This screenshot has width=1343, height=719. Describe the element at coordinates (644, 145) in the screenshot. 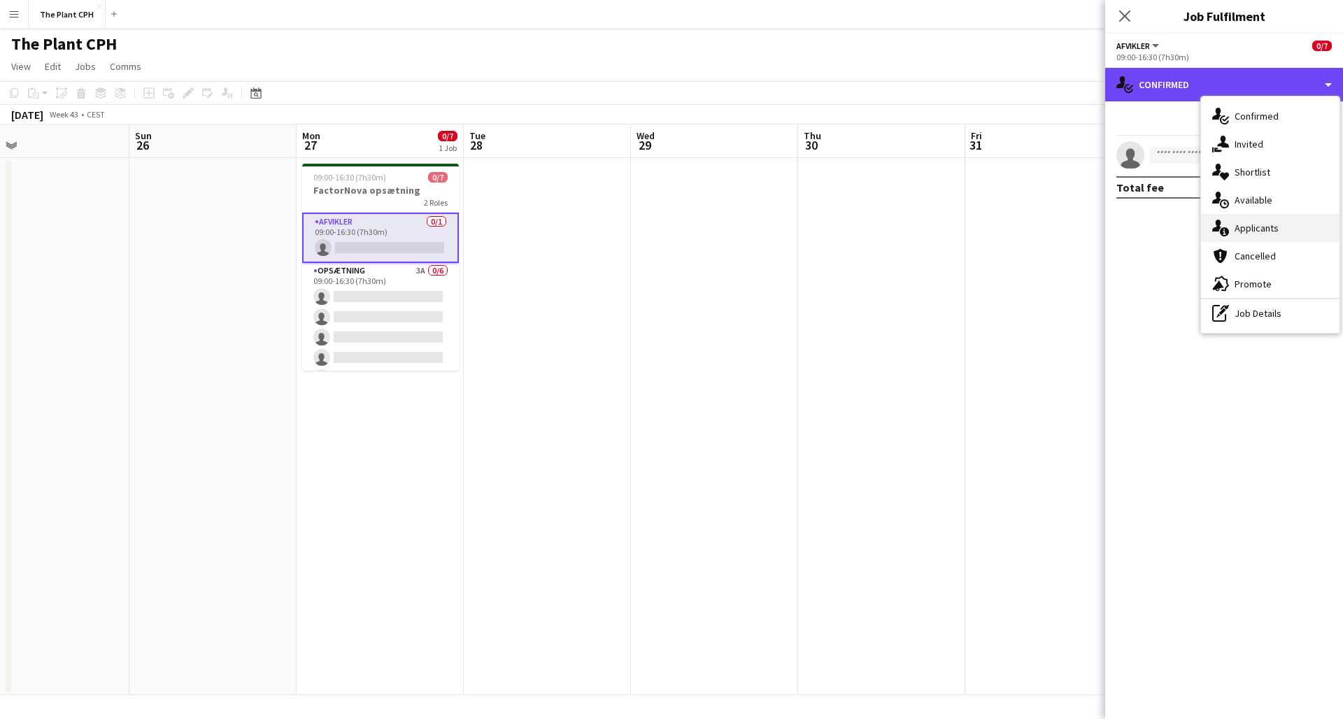

I see `span: 29` at that location.